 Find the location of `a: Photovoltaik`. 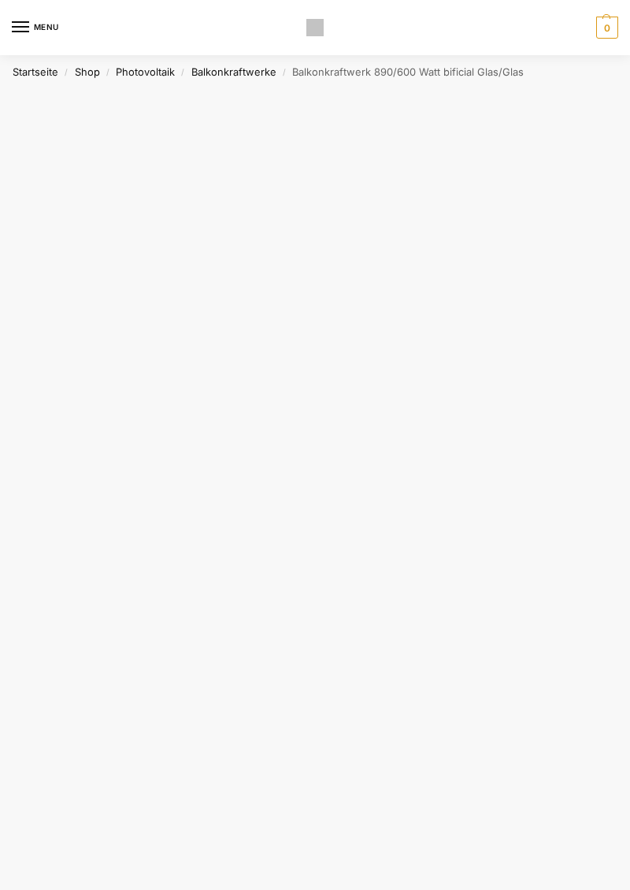

a: Photovoltaik is located at coordinates (145, 72).